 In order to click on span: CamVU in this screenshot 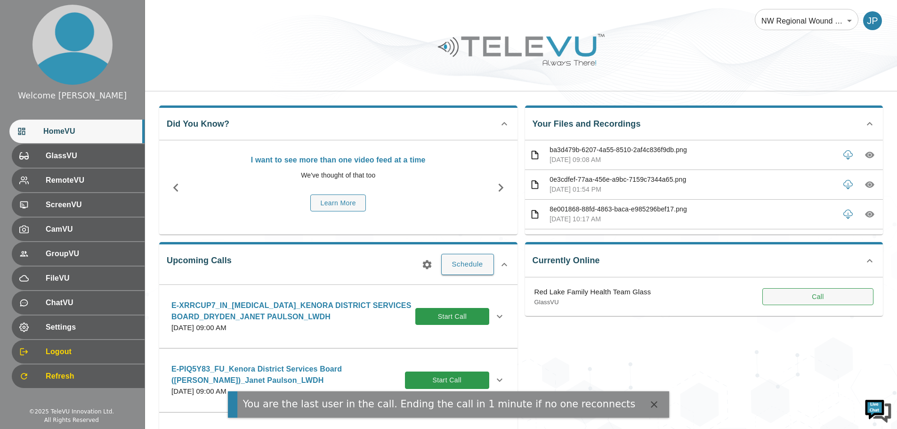, I will do `click(91, 229)`.